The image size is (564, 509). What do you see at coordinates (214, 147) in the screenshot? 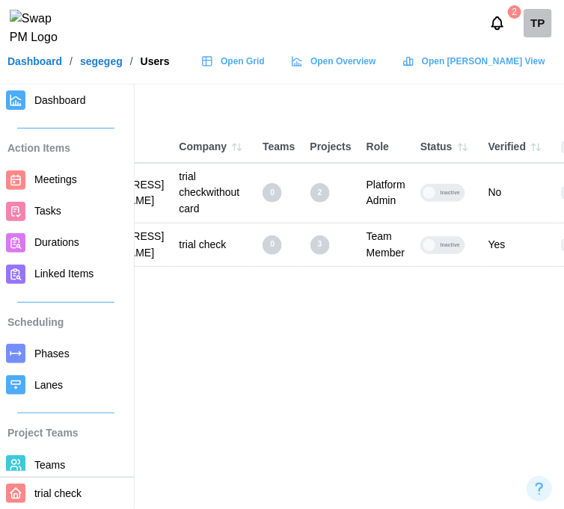
I see `div: Company` at bounding box center [214, 147].